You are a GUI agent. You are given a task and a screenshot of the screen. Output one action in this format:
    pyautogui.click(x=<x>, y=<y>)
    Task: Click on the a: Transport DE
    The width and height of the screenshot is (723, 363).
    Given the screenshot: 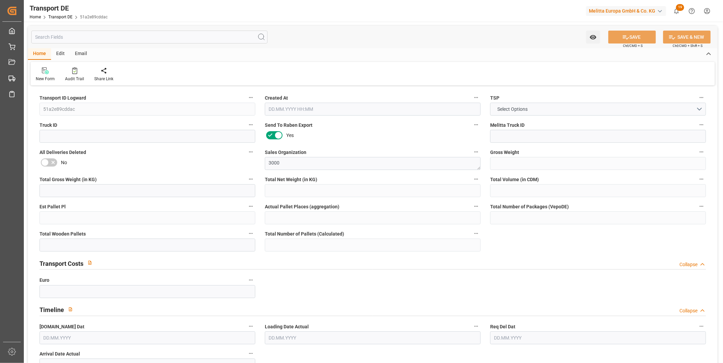 What is the action you would take?
    pyautogui.click(x=60, y=17)
    